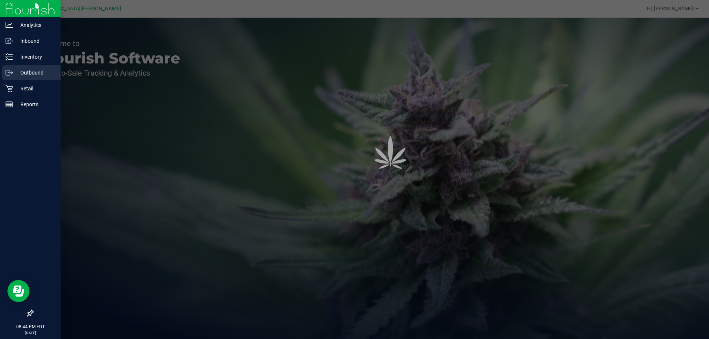  What do you see at coordinates (35, 57) in the screenshot?
I see `p: Inventory` at bounding box center [35, 57].